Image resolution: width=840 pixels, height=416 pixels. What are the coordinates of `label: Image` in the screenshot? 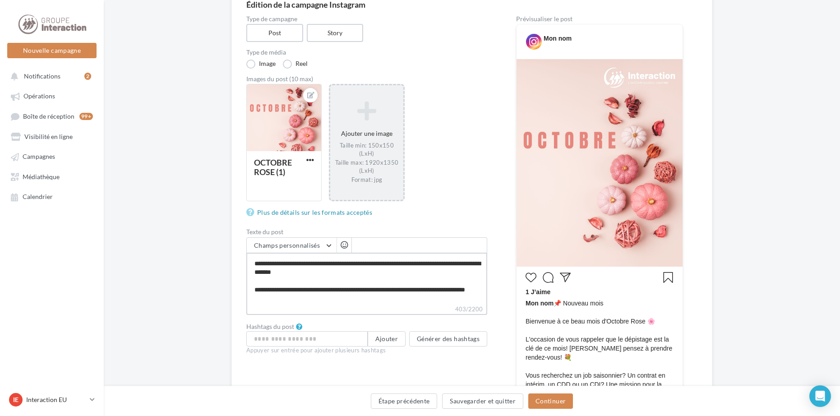 It's located at (261, 64).